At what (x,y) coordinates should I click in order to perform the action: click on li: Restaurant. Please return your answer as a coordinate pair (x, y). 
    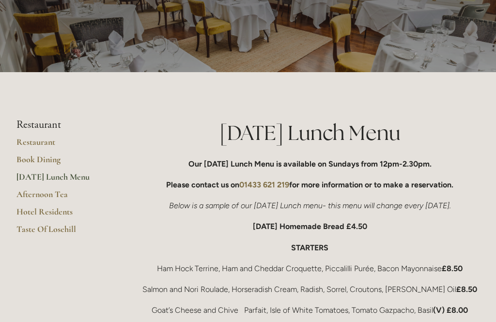
    Looking at the image, I should click on (63, 125).